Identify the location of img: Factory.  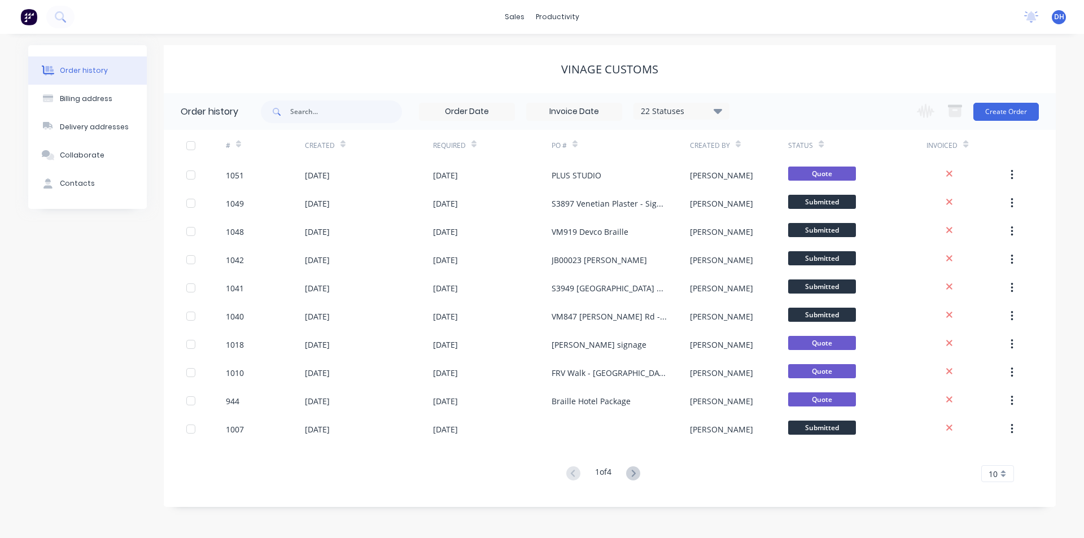
(29, 17).